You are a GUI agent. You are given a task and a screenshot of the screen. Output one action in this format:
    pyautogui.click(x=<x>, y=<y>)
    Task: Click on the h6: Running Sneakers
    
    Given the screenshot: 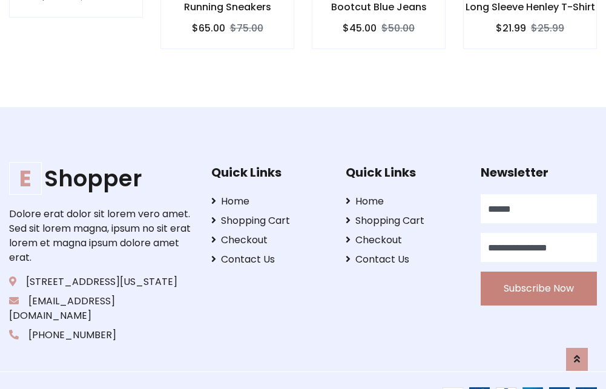 What is the action you would take?
    pyautogui.click(x=227, y=7)
    